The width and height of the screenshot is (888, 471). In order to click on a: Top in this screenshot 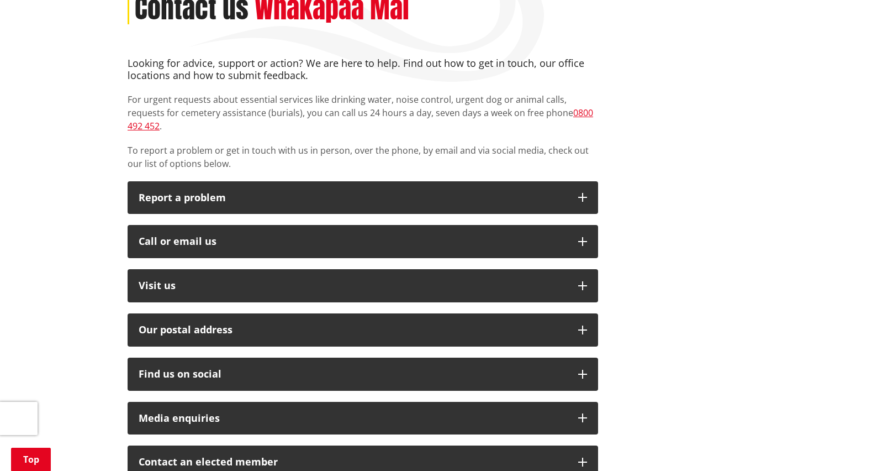, I will do `click(31, 459)`.